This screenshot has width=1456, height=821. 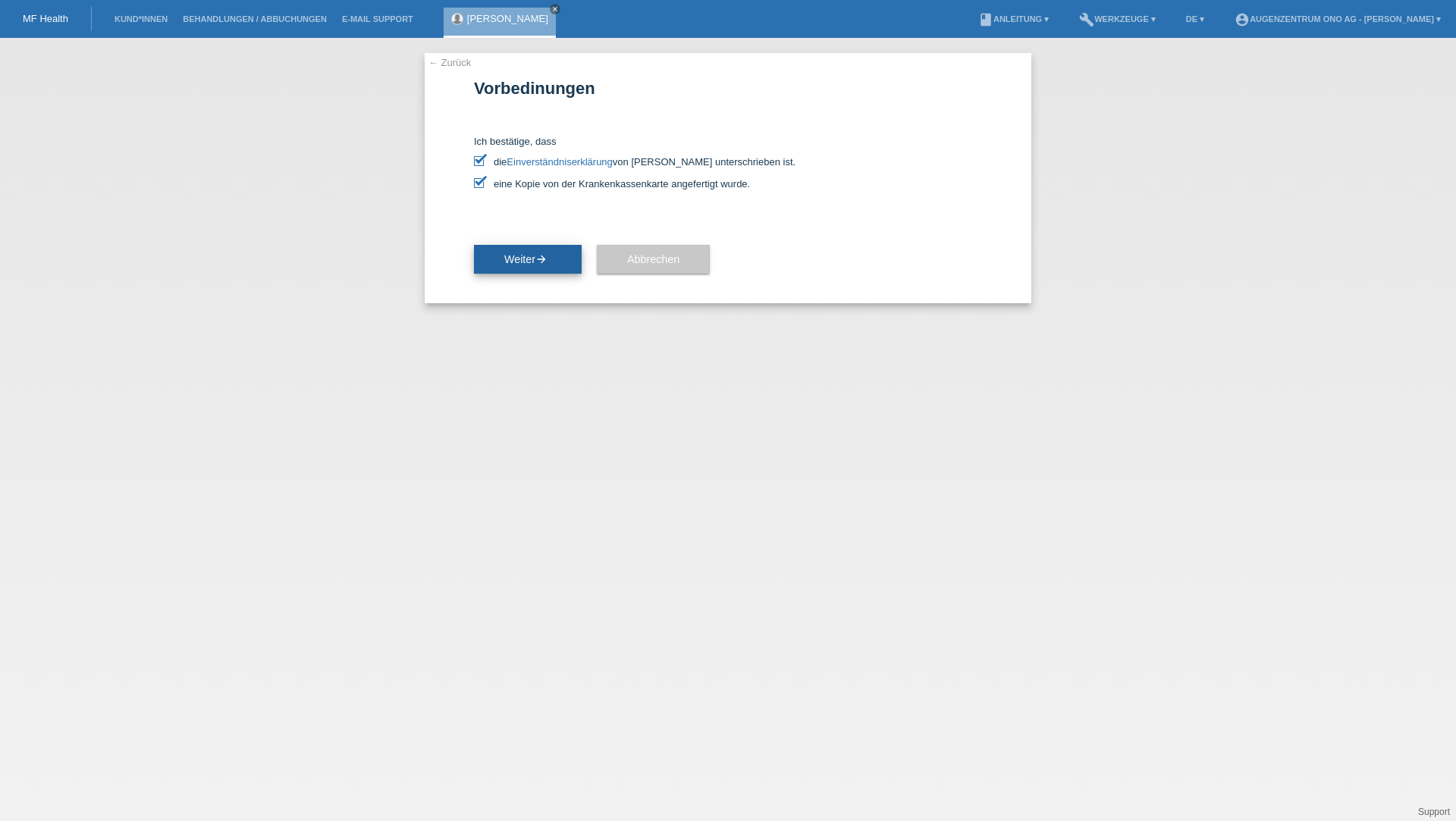 What do you see at coordinates (541, 259) in the screenshot?
I see `i: arrow_forward` at bounding box center [541, 259].